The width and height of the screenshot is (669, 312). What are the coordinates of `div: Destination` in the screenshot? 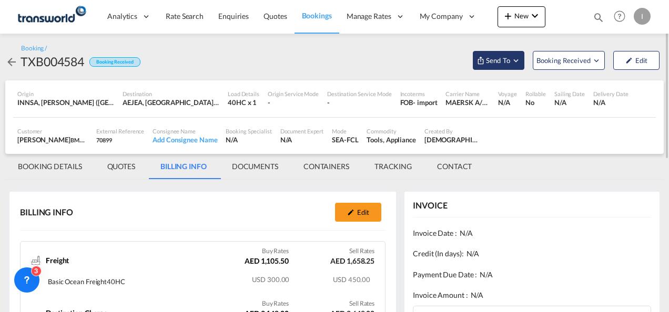 It's located at (171, 94).